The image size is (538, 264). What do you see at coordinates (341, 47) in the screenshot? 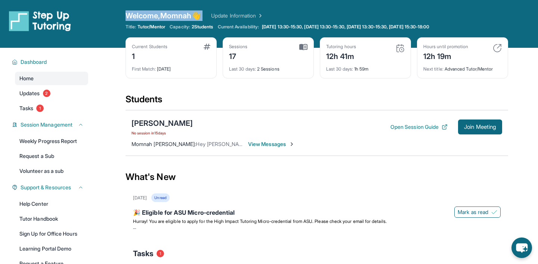
I see `div: Tutoring hours` at bounding box center [341, 47].